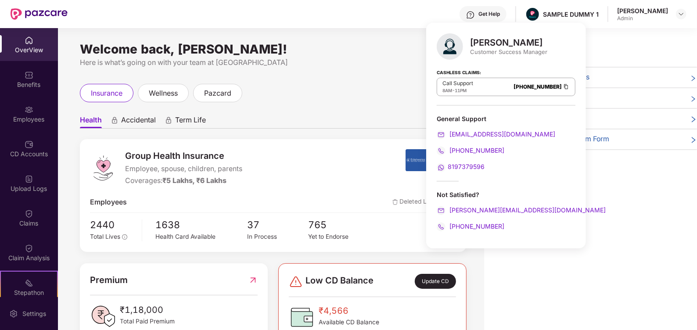 This screenshot has width=697, height=330. What do you see at coordinates (125, 237) in the screenshot?
I see `span: info-circle` at bounding box center [125, 237].